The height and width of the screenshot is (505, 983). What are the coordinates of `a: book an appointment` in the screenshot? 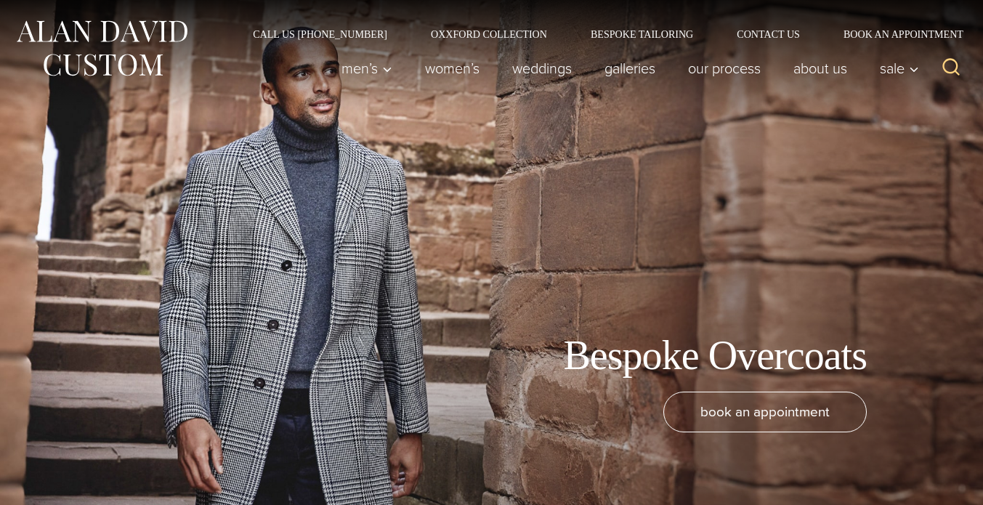 It's located at (765, 412).